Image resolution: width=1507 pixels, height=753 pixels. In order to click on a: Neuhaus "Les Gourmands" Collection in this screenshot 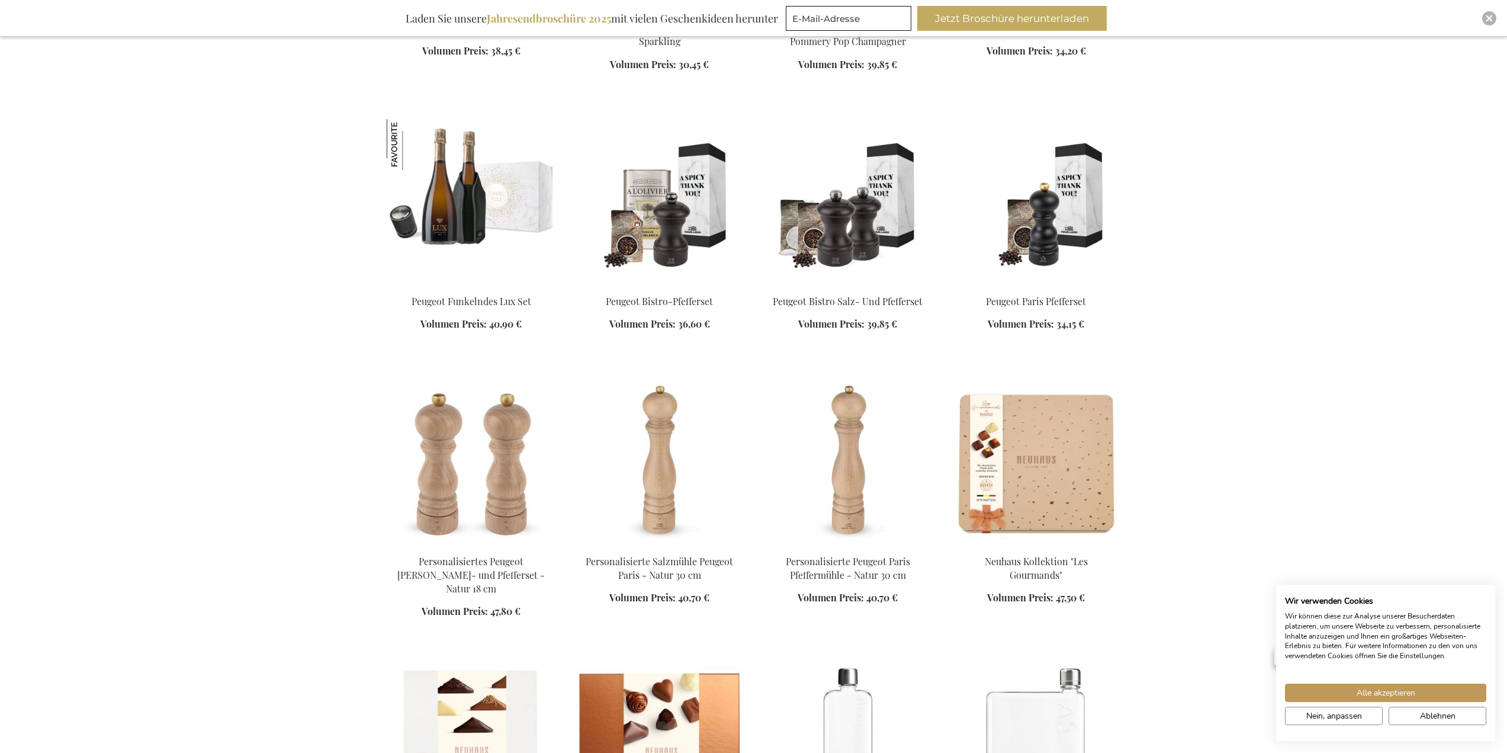, I will do `click(1036, 545)`.